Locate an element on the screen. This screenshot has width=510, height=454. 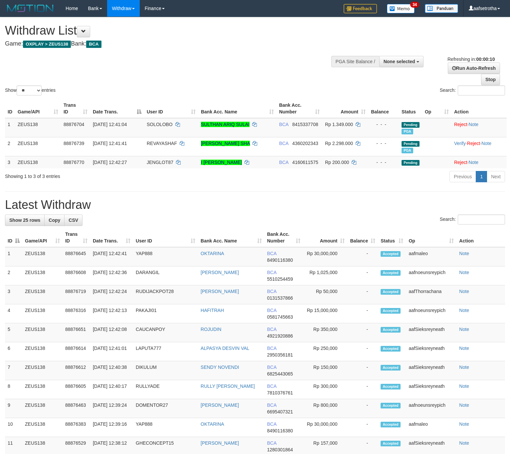
a: ALPASYA DESVIN VAL is located at coordinates (225, 348).